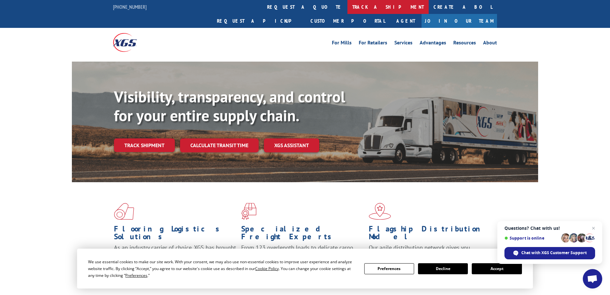 This screenshot has width=610, height=295. Describe the element at coordinates (302, 234) in the screenshot. I see `h1: Specialized Freight Experts` at that location.